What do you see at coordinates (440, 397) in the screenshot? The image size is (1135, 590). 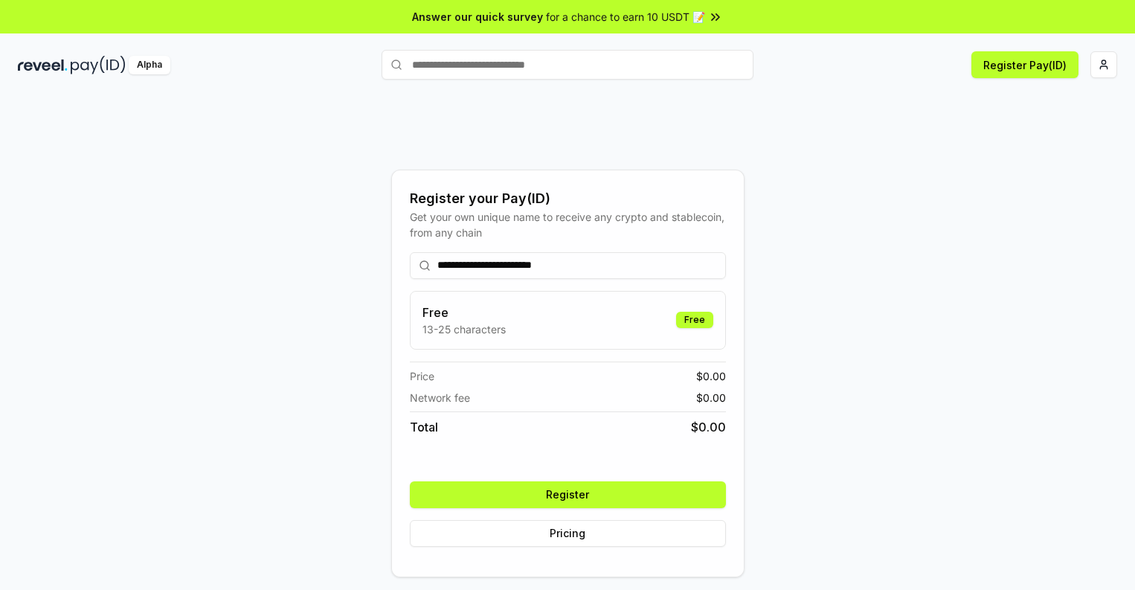 I see `span: Network fee` at bounding box center [440, 397].